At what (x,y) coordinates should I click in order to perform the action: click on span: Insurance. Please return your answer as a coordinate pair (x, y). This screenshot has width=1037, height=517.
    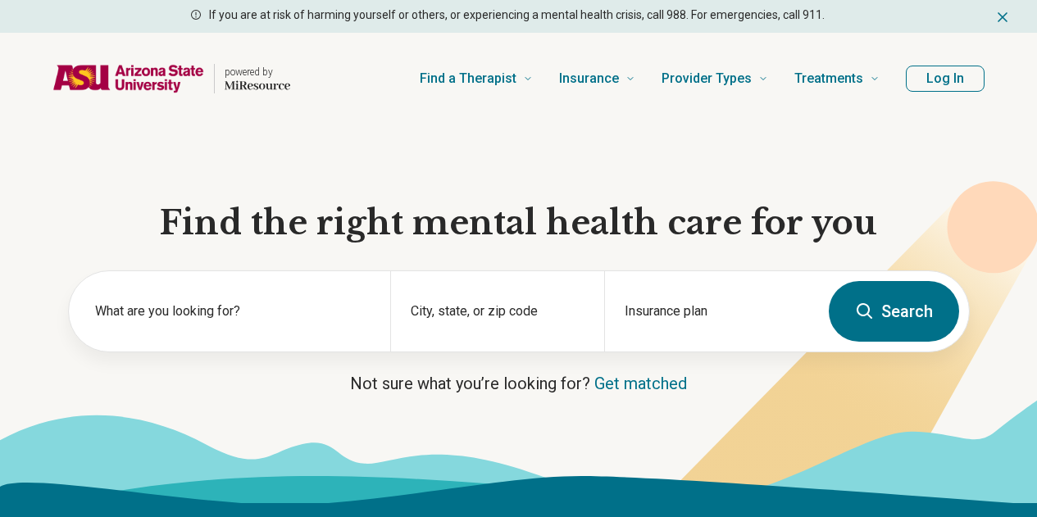
    Looking at the image, I should click on (589, 79).